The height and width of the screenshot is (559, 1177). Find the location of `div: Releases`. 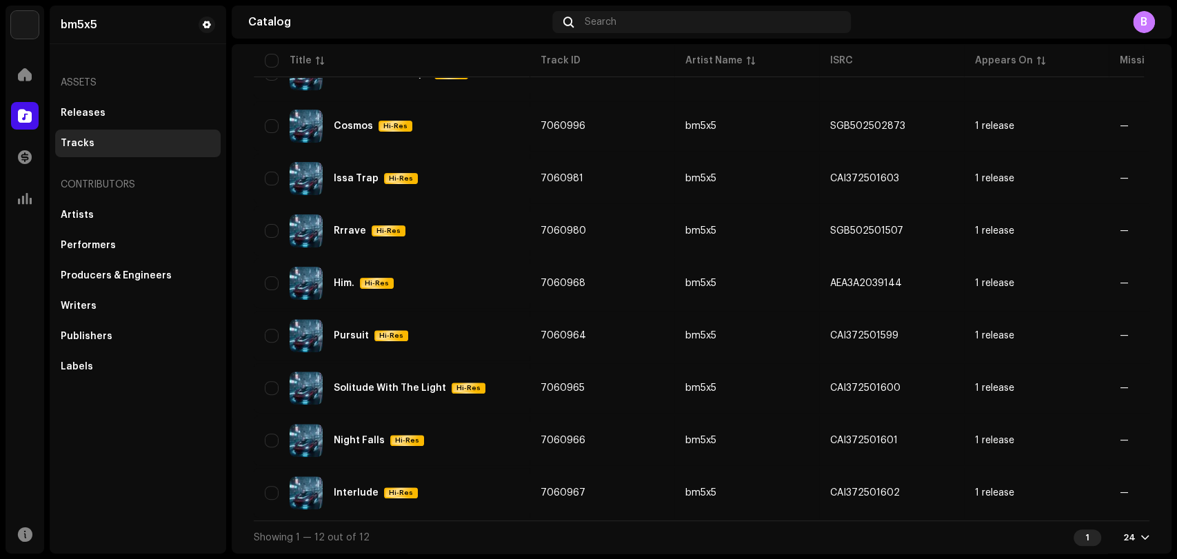

div: Releases is located at coordinates (83, 113).